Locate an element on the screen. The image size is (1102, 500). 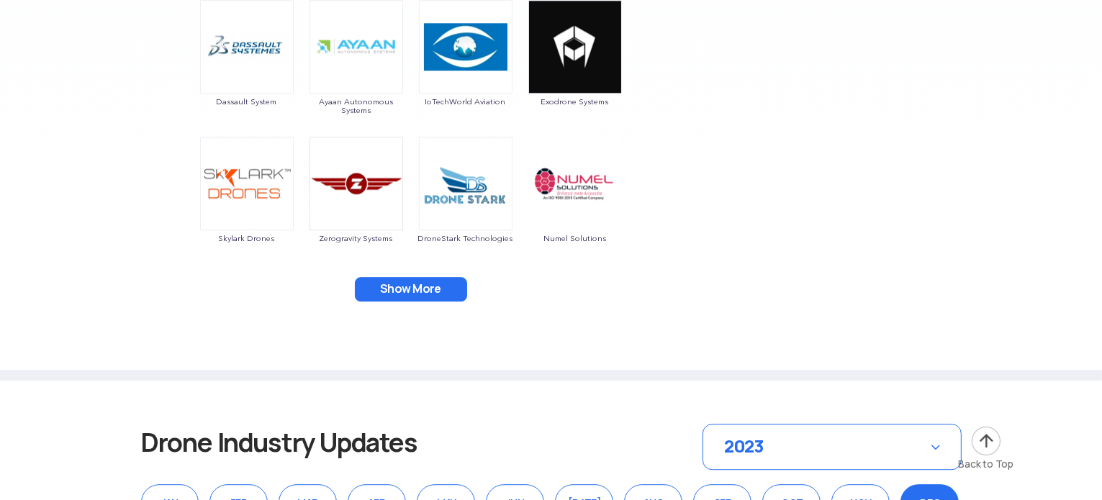
img: img_numel.png is located at coordinates (575, 184).